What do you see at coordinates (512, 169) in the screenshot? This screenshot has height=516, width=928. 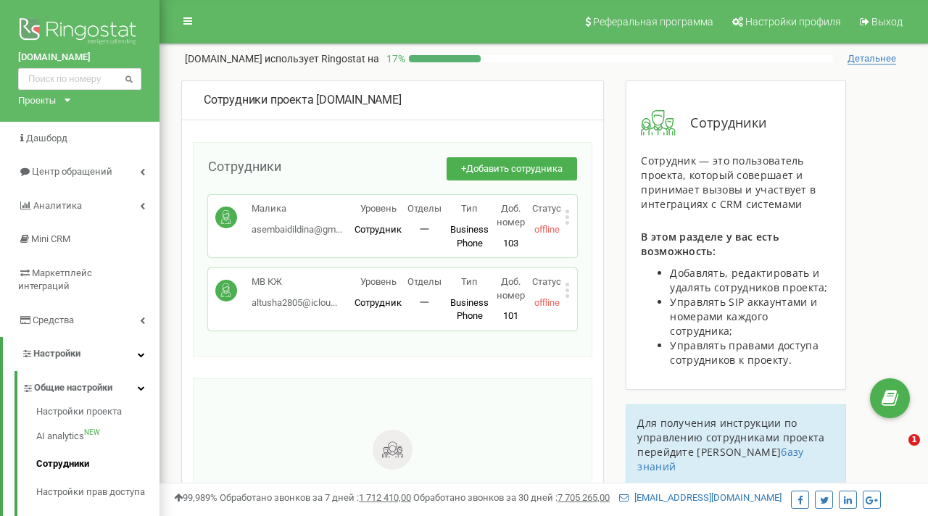 I see `button: +Добавить сотрудника` at bounding box center [512, 169].